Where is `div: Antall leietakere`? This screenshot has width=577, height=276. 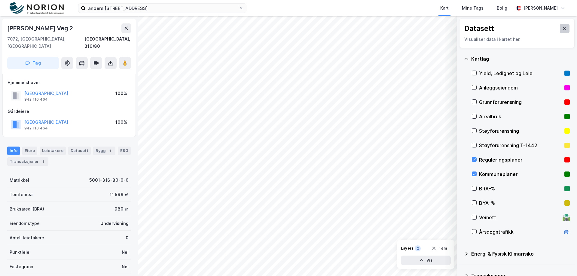 div: Antall leietakere is located at coordinates (27, 238).